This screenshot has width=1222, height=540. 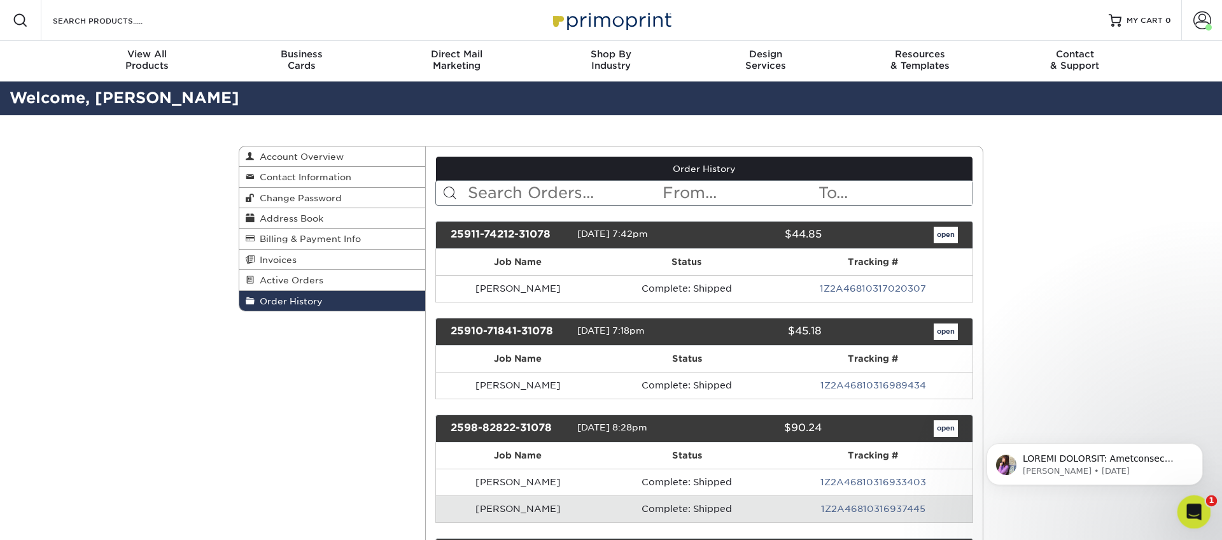 I want to click on a: Direct MailMarketing, so click(x=456, y=61).